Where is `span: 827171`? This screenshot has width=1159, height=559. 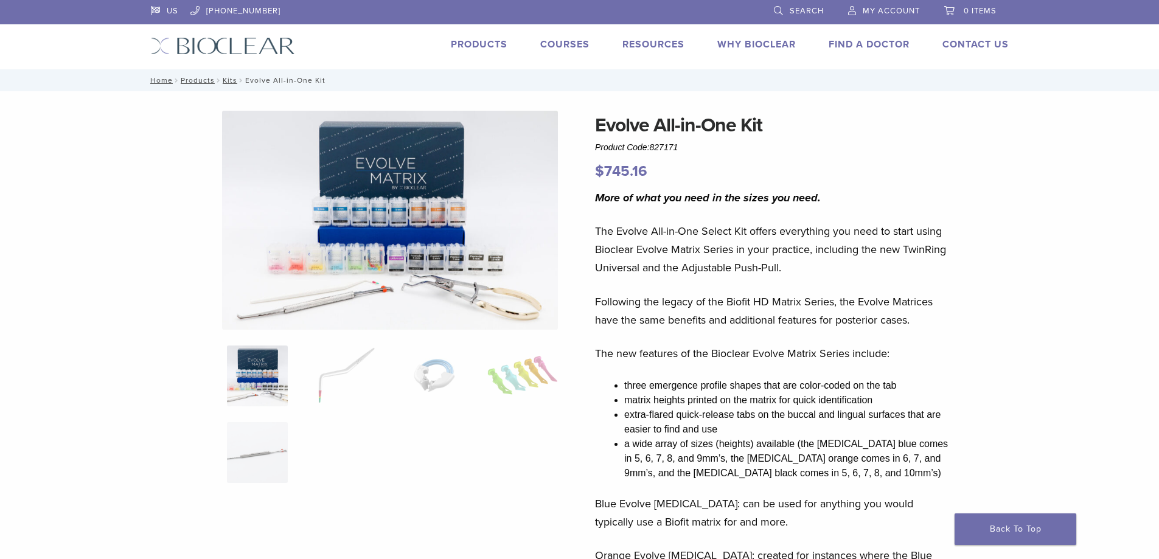
span: 827171 is located at coordinates (664, 147).